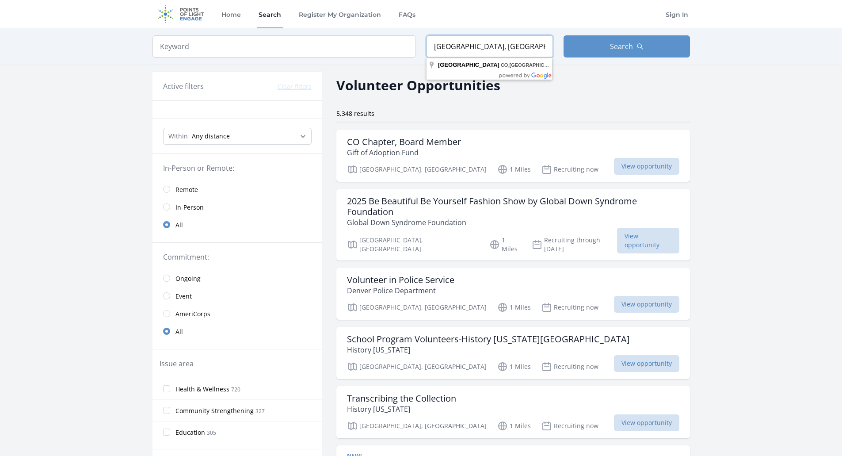 The width and height of the screenshot is (842, 456). Describe the element at coordinates (237, 296) in the screenshot. I see `a: Event` at that location.